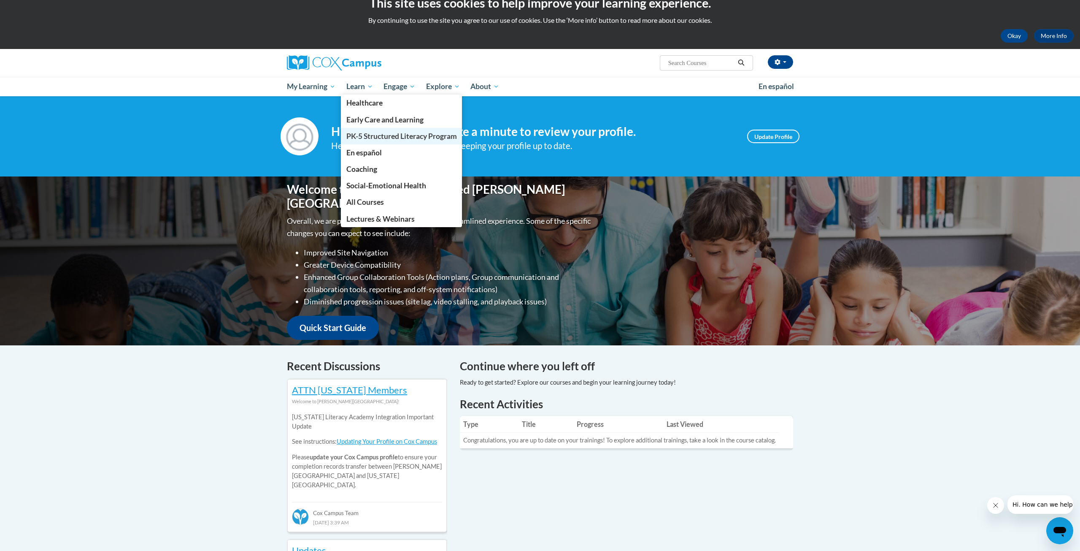 The width and height of the screenshot is (1080, 551). What do you see at coordinates (540, 20) in the screenshot?
I see `p: By continuing to use the site you agree to our use of cookies. Use the ‘More info’ button to read...` at bounding box center [540, 20].